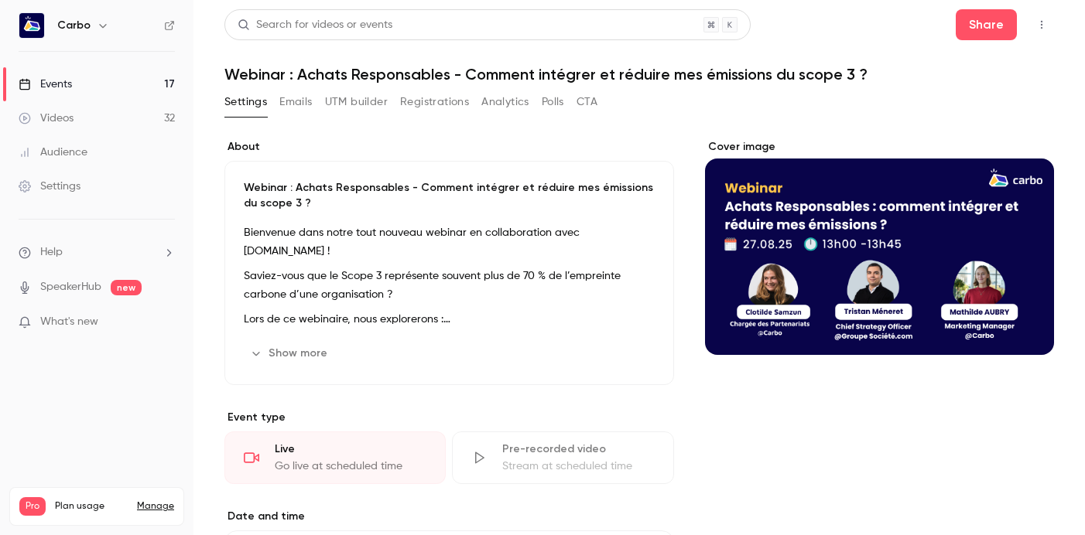 Image resolution: width=1085 pixels, height=535 pixels. What do you see at coordinates (434, 102) in the screenshot?
I see `button: Registrations` at bounding box center [434, 102].